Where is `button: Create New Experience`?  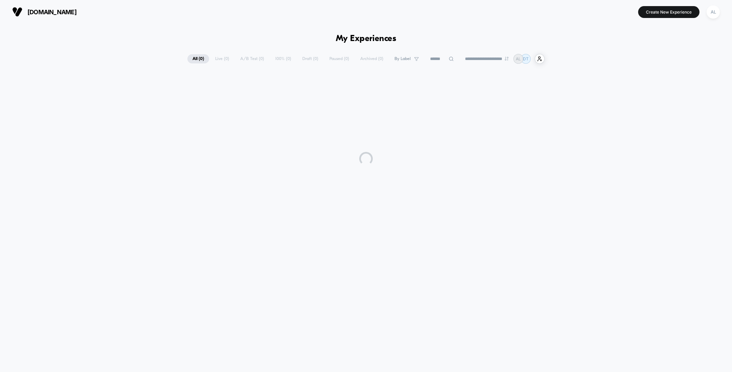 button: Create New Experience is located at coordinates (669, 12).